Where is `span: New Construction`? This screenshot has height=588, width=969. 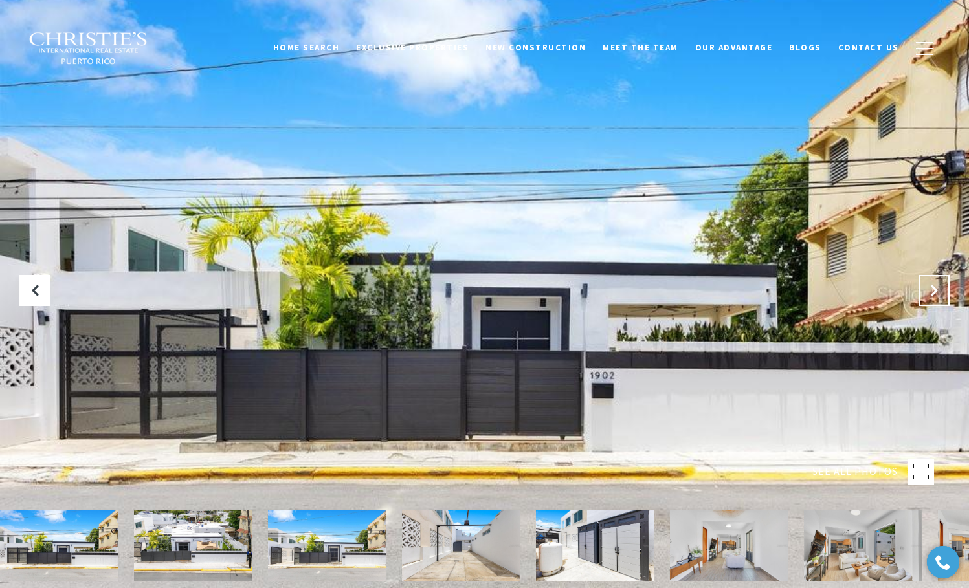
span: New Construction is located at coordinates (535, 47).